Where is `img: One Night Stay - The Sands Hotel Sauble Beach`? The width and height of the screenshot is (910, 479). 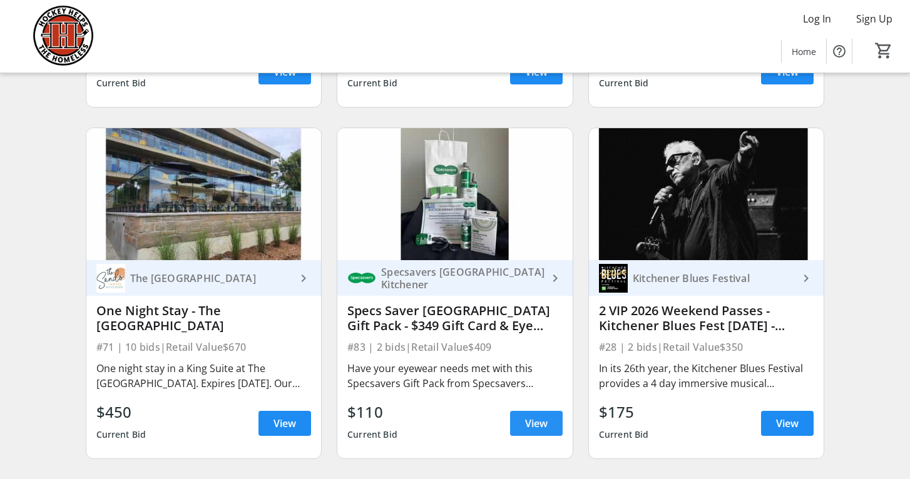
img: One Night Stay - The Sands Hotel Sauble Beach is located at coordinates (204, 194).